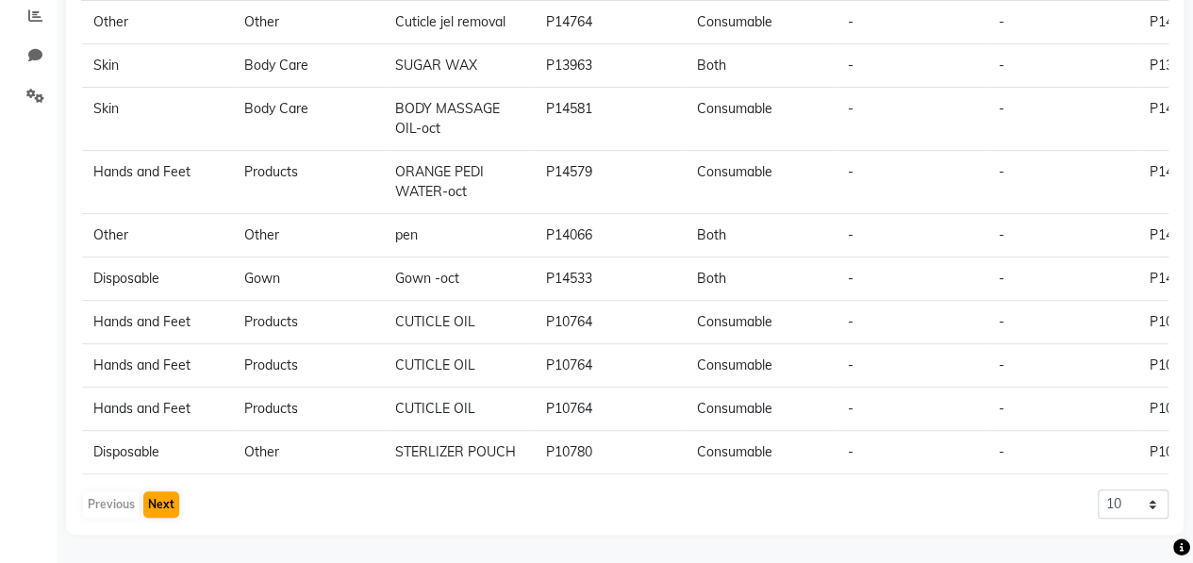 The width and height of the screenshot is (1193, 563). What do you see at coordinates (610, 66) in the screenshot?
I see `td: P13963` at bounding box center [610, 66].